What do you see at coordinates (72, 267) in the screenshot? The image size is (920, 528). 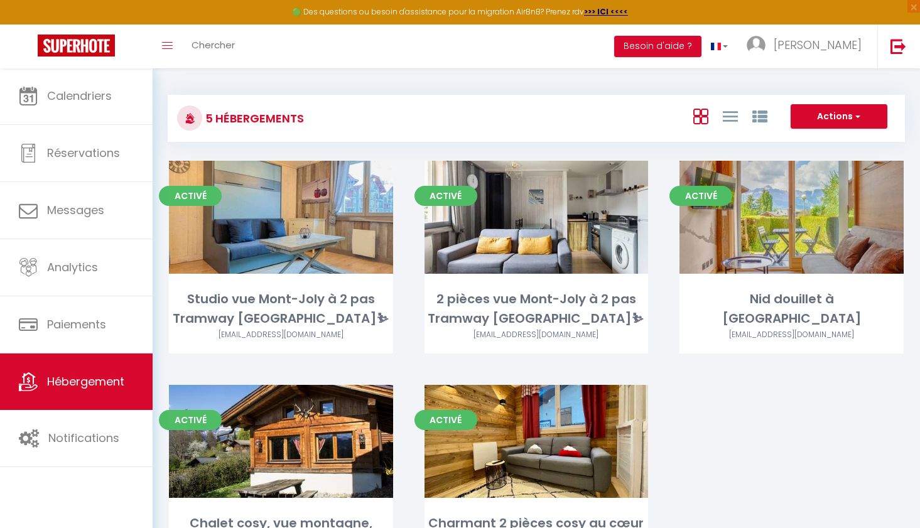 I see `span: Analytics` at bounding box center [72, 267].